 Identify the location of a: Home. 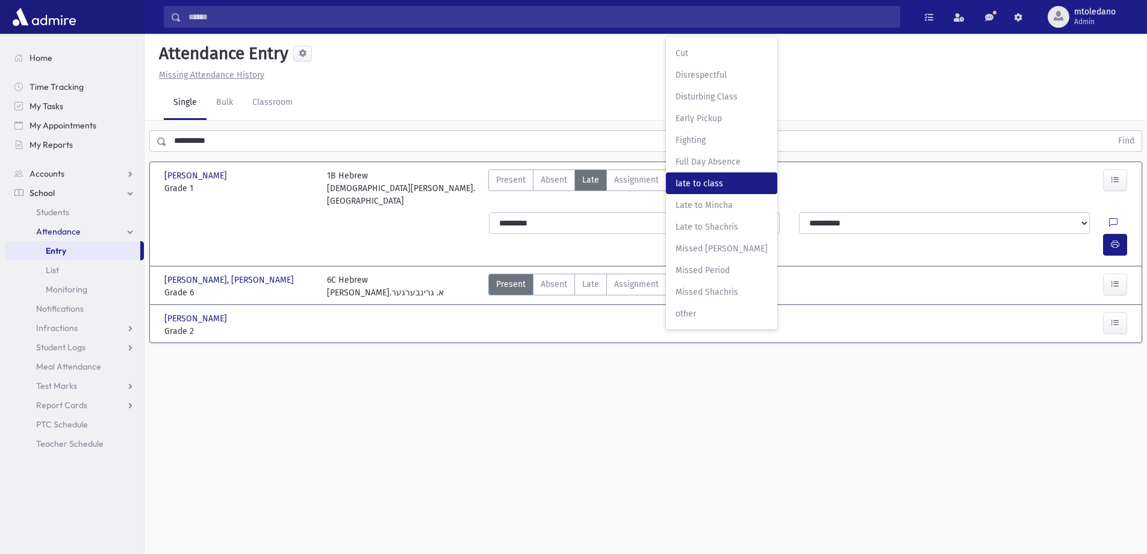
(74, 58).